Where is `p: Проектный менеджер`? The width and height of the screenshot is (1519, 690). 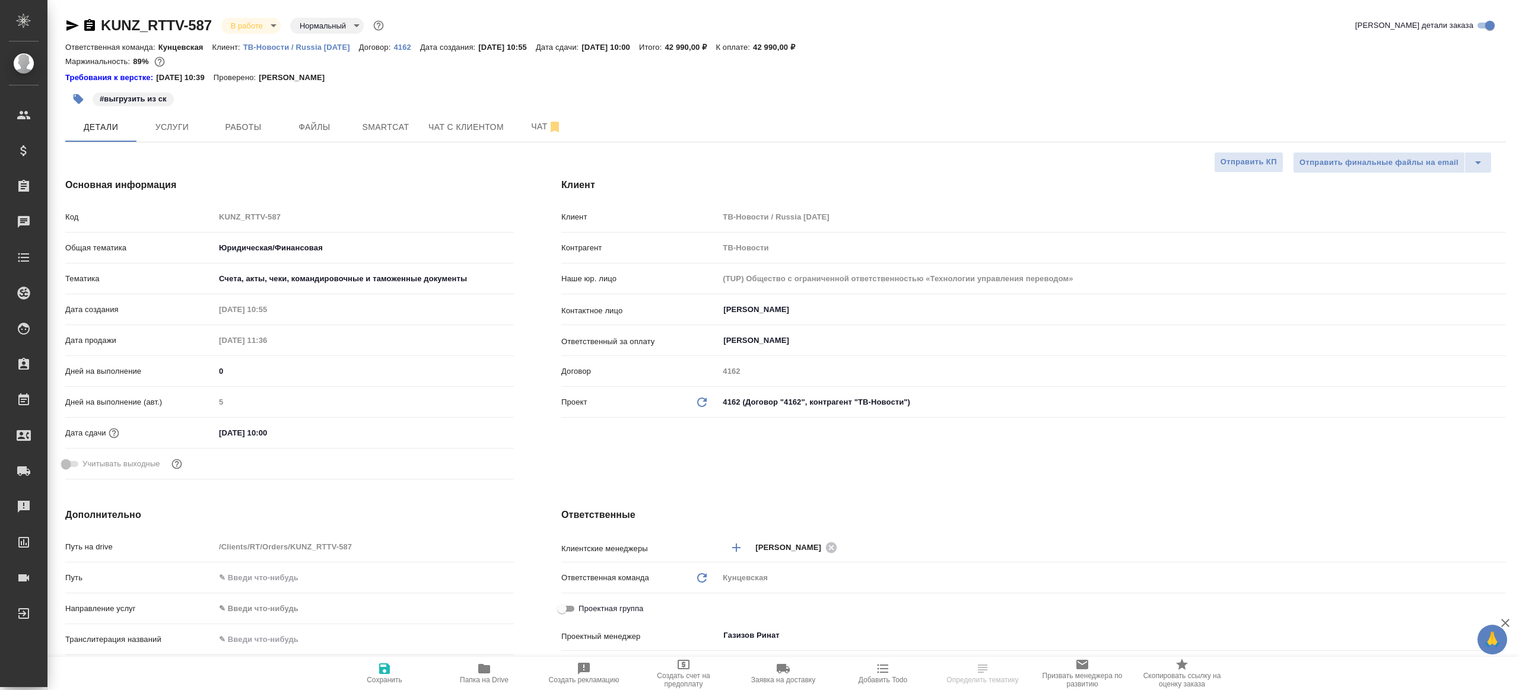
p: Проектный менеджер is located at coordinates (640, 637).